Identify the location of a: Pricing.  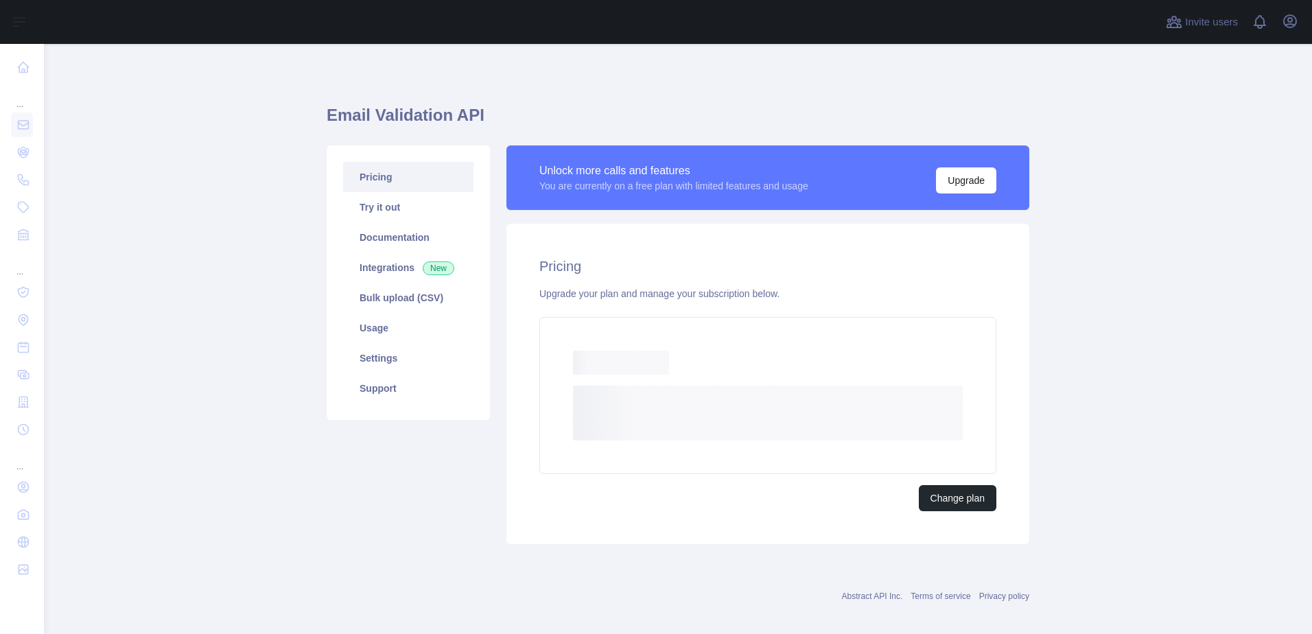
(408, 177).